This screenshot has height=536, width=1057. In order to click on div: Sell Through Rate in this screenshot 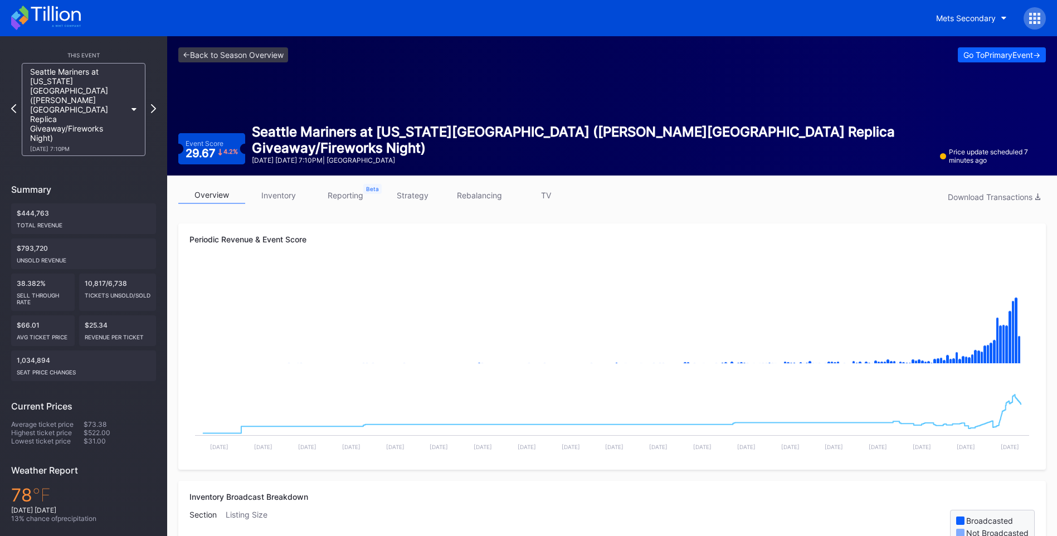, I will do `click(43, 296)`.